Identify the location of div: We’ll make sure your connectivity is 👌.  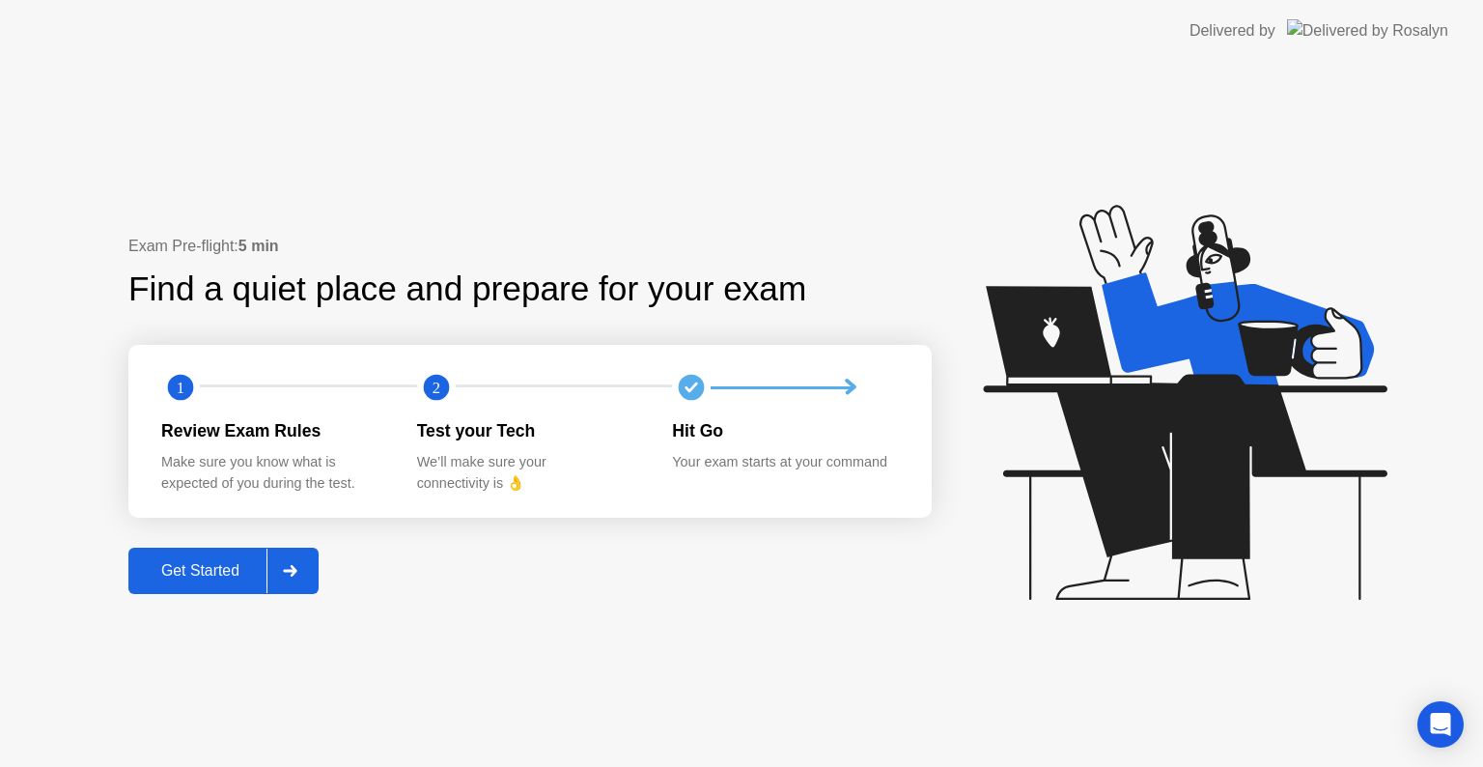
(529, 472).